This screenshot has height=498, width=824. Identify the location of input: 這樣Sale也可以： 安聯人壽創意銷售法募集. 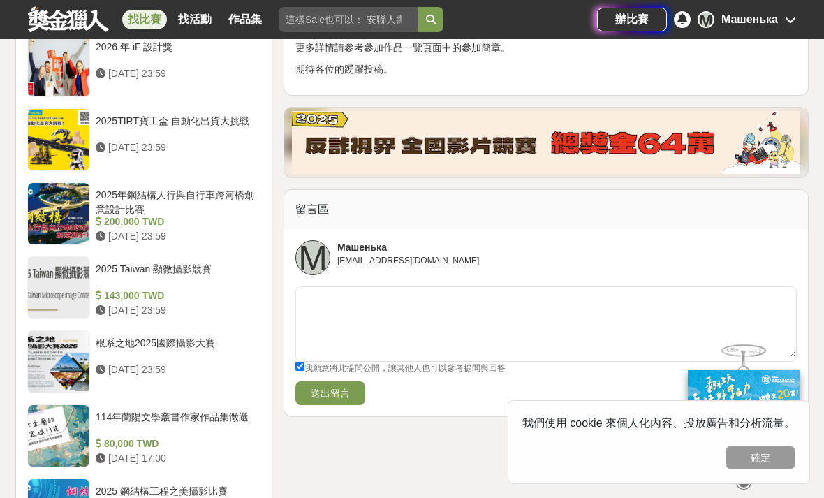
(349, 20).